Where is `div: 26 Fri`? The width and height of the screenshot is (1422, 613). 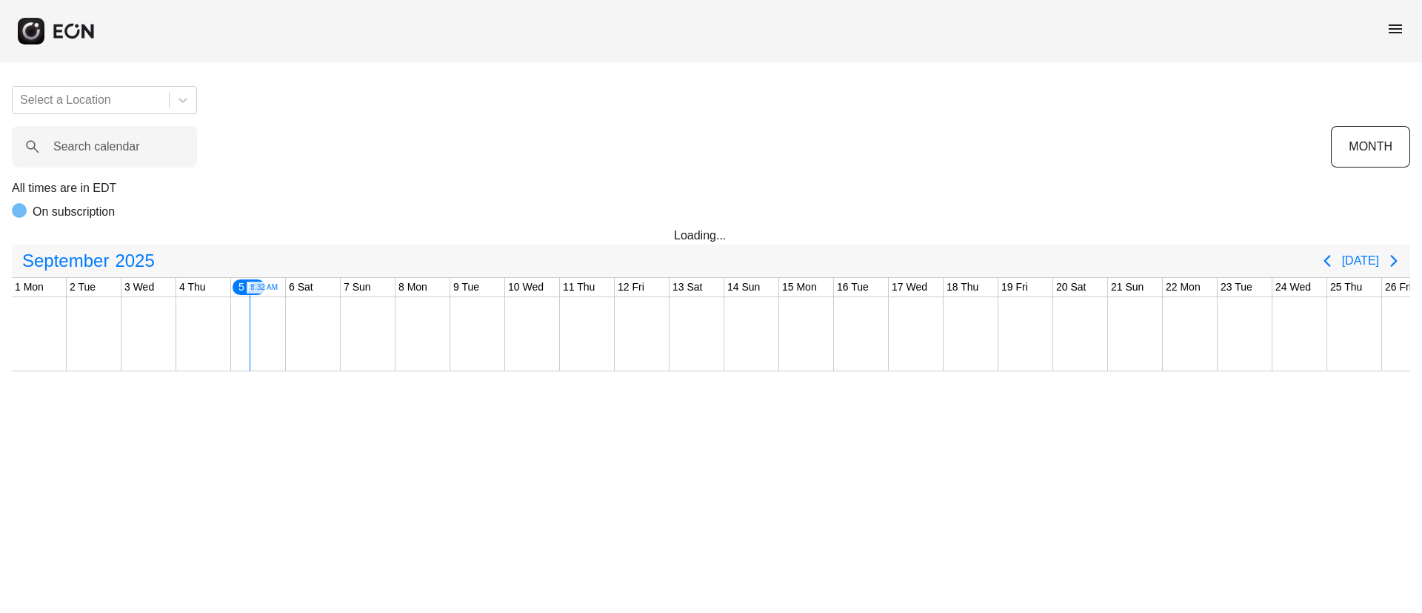 div: 26 Fri is located at coordinates (1399, 287).